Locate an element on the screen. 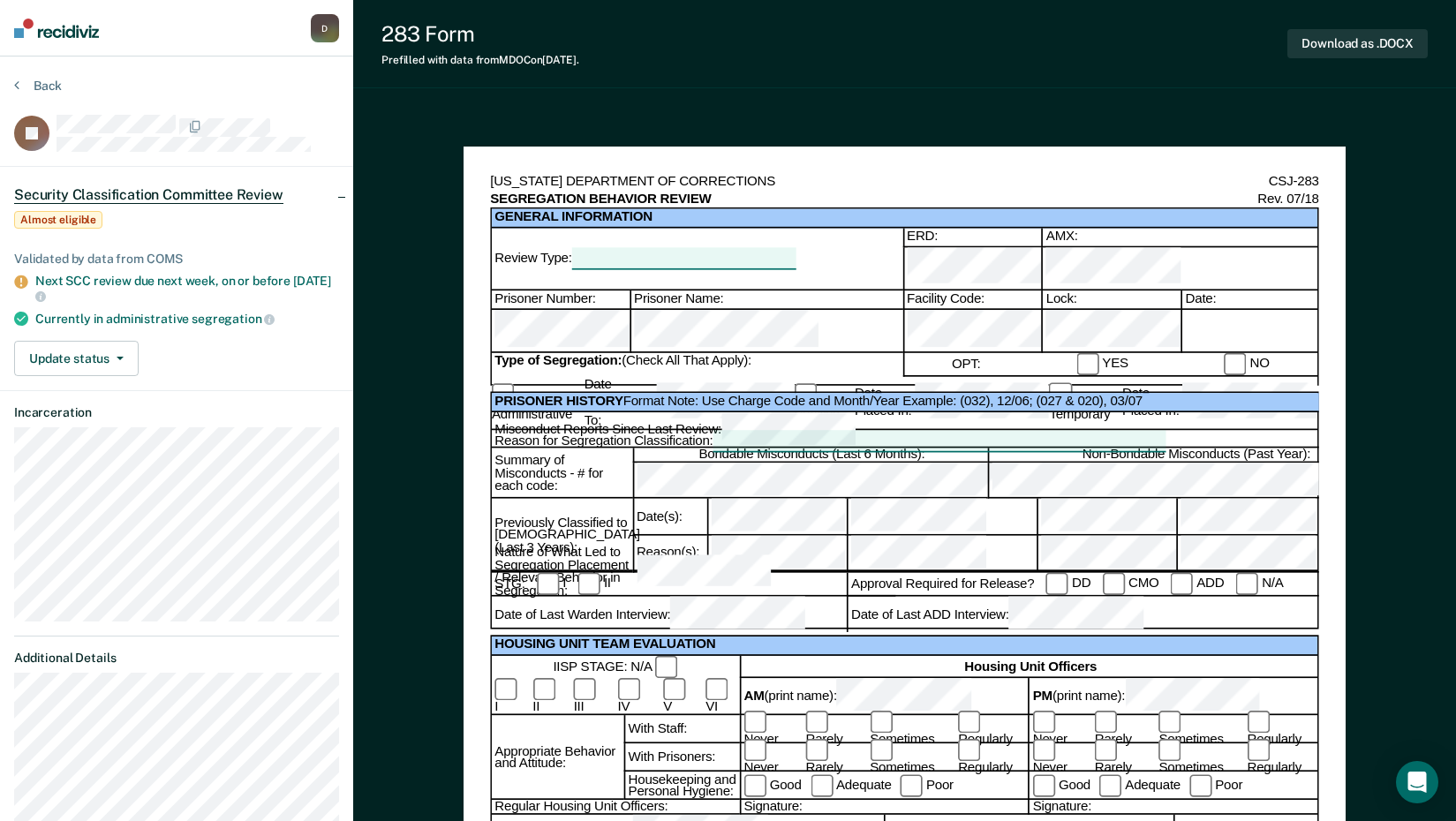 The image size is (1456, 821). input: NO is located at coordinates (1234, 364).